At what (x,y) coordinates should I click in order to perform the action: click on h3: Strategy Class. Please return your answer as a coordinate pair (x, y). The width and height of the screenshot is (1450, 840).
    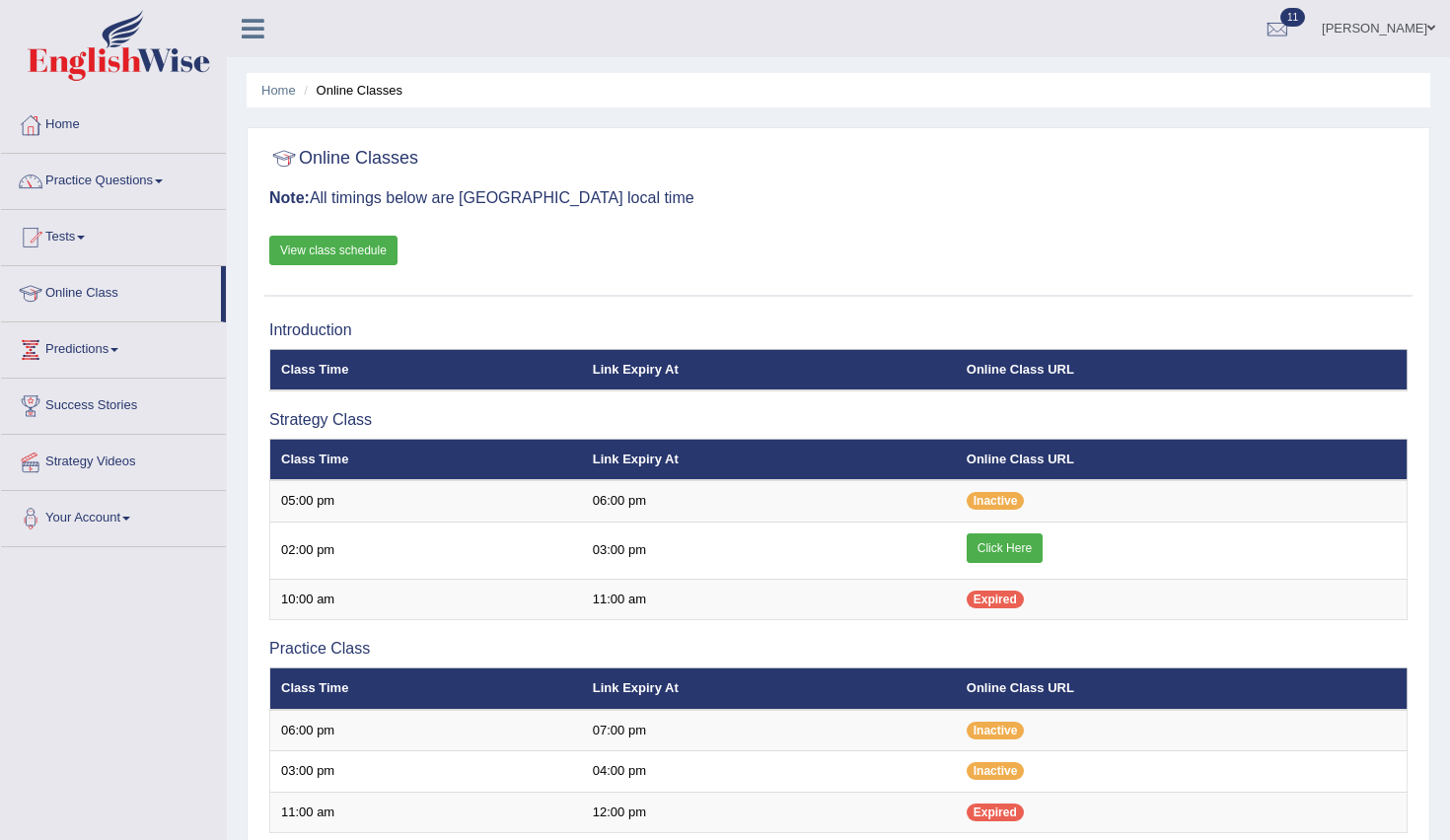
    Looking at the image, I should click on (838, 420).